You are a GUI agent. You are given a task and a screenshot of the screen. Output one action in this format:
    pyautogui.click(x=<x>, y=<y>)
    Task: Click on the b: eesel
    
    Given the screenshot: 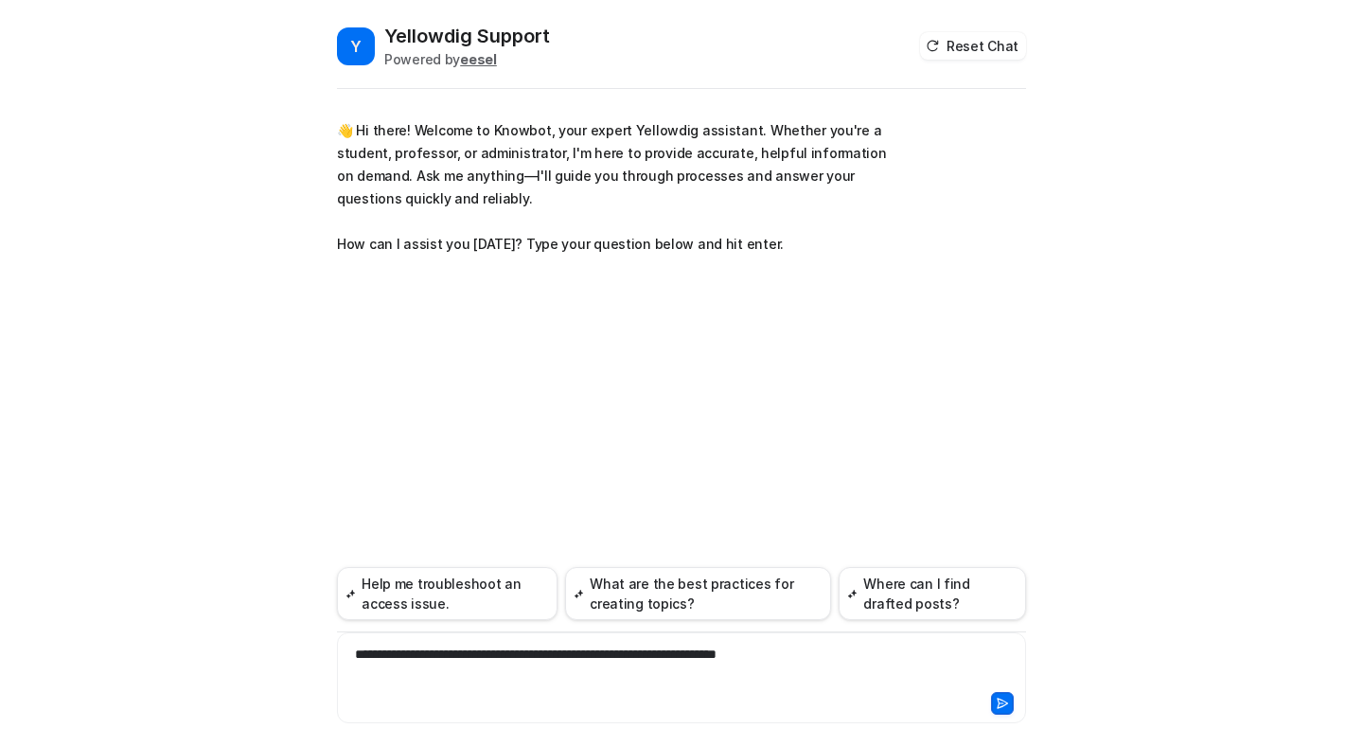 What is the action you would take?
    pyautogui.click(x=478, y=59)
    